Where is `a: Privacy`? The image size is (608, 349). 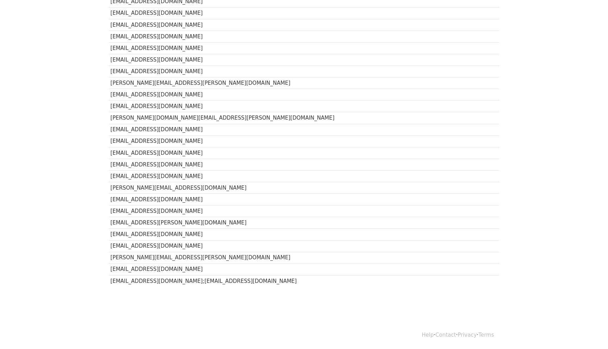 a: Privacy is located at coordinates (467, 335).